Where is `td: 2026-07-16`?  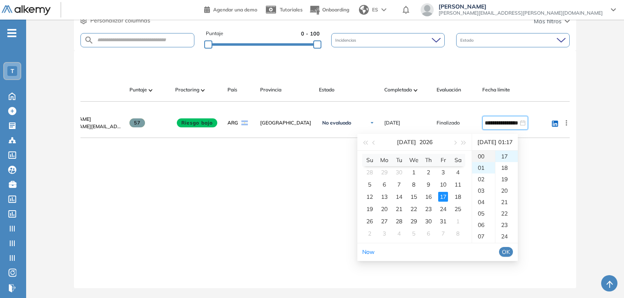 td: 2026-07-16 is located at coordinates (428, 197).